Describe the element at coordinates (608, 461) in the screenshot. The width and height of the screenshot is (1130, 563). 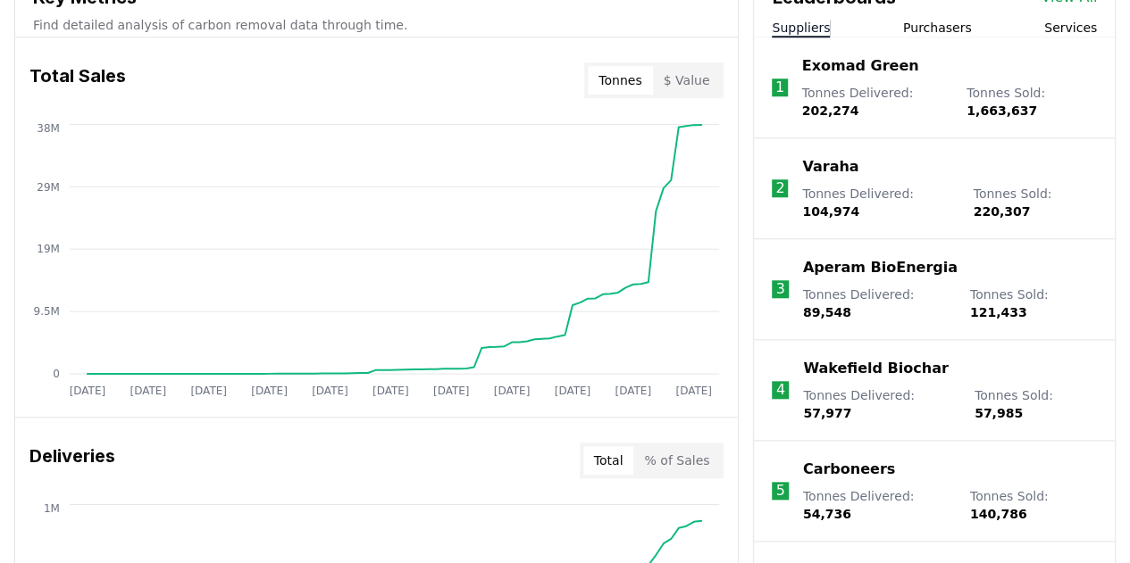
I see `button: Total` at that location.